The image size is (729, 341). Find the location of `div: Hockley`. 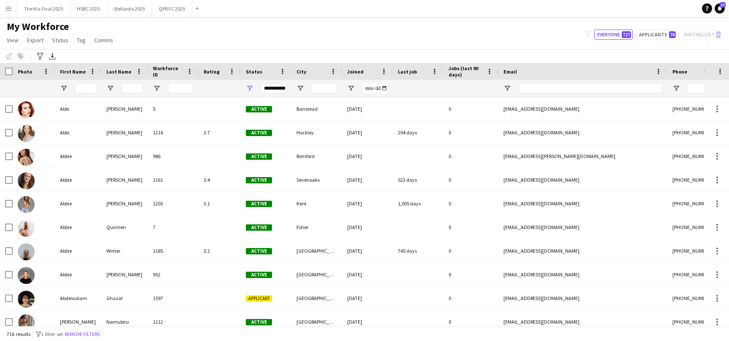

div: Hockley is located at coordinates (317, 132).